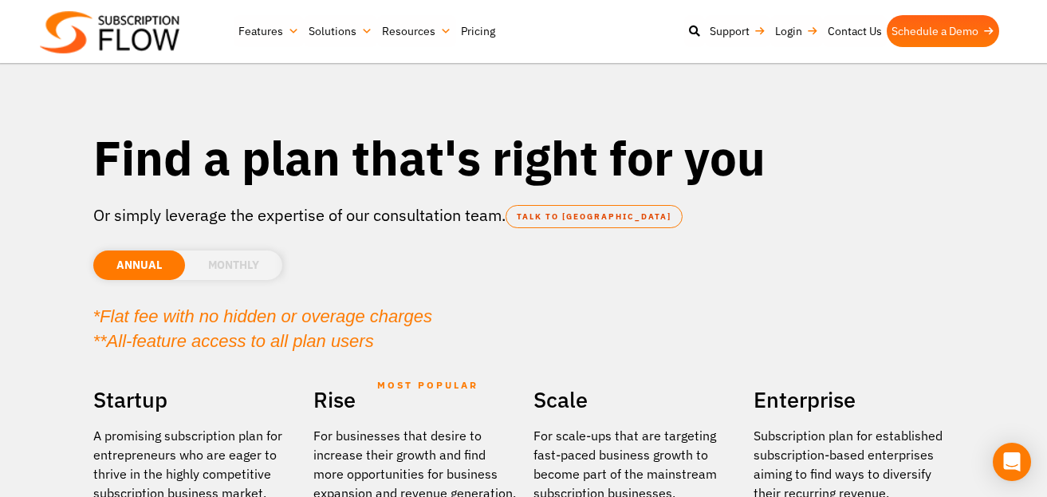 The image size is (1047, 497). What do you see at coordinates (635, 399) in the screenshot?
I see `h2: Scale` at bounding box center [635, 399].